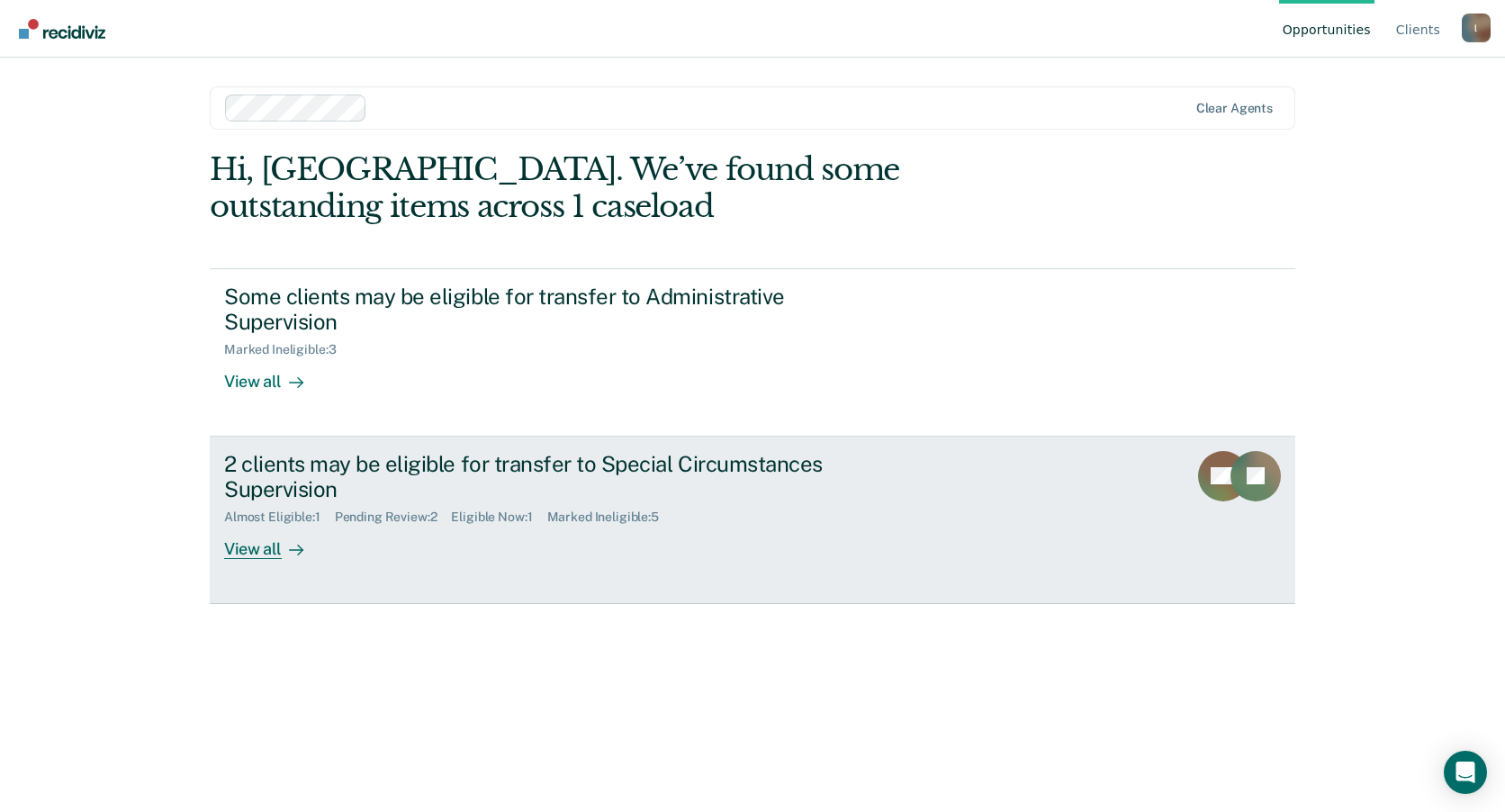 The height and width of the screenshot is (812, 1505). Describe the element at coordinates (1476, 28) in the screenshot. I see `div: l` at that location.